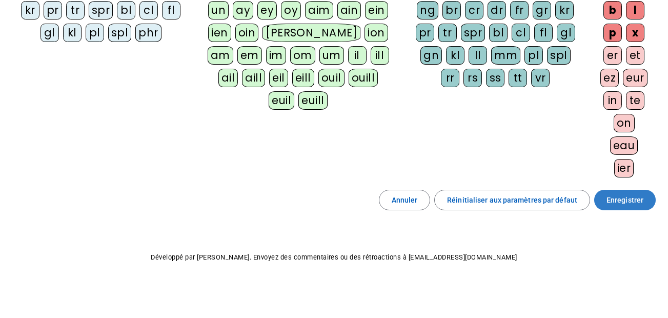  I want to click on div: ey, so click(267, 10).